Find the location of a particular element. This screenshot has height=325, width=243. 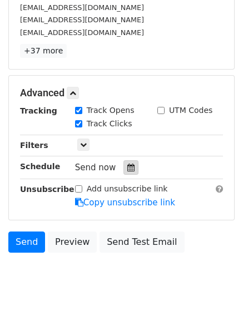

label: Track Clicks is located at coordinates (110, 124).